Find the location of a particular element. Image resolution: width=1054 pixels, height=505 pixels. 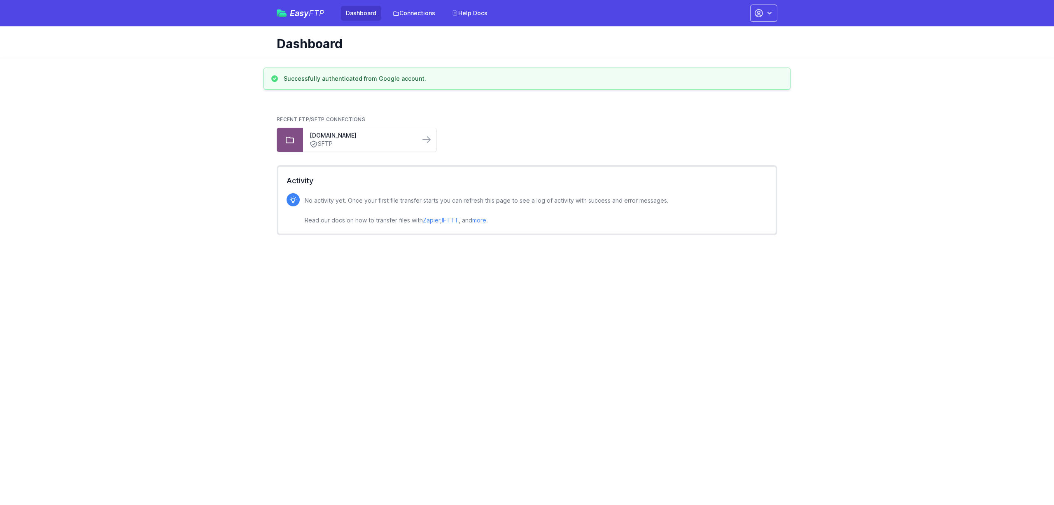

p: No activity yet. Once your first file transfer starts you can refresh this page to see a log of a... is located at coordinates (486, 210).